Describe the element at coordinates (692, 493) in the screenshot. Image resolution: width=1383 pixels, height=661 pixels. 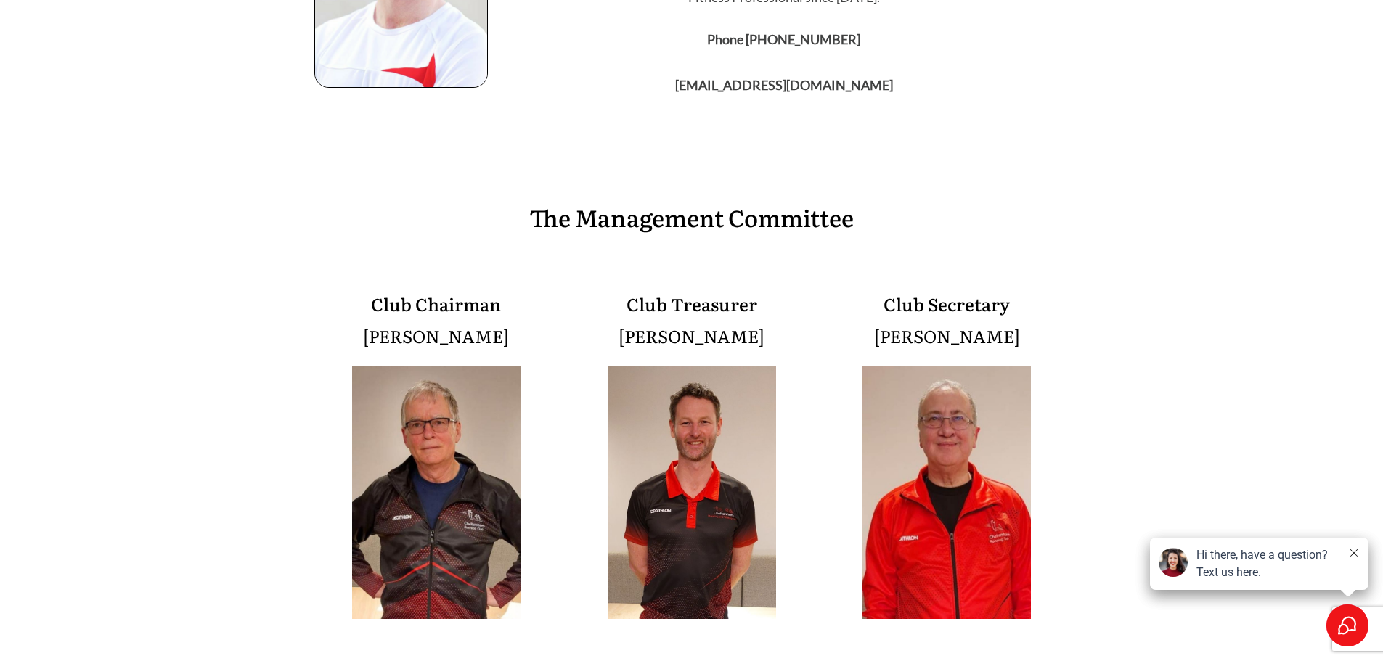
I see `img: Conor Graham` at that location.